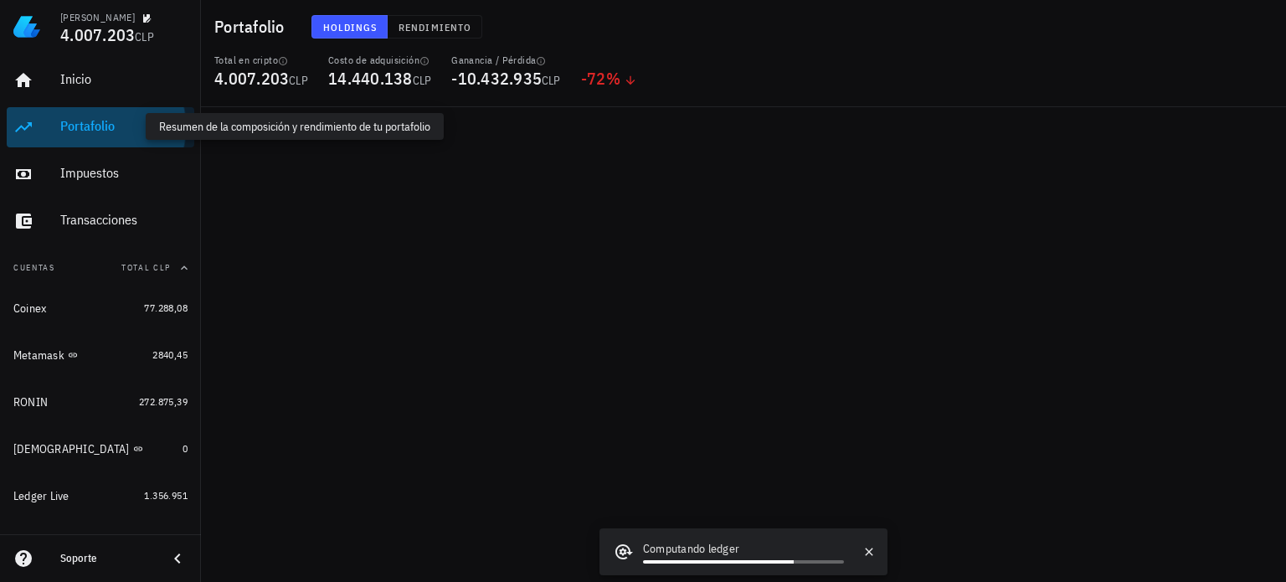 This screenshot has width=1286, height=582. I want to click on div: avatar, so click(1262, 27).